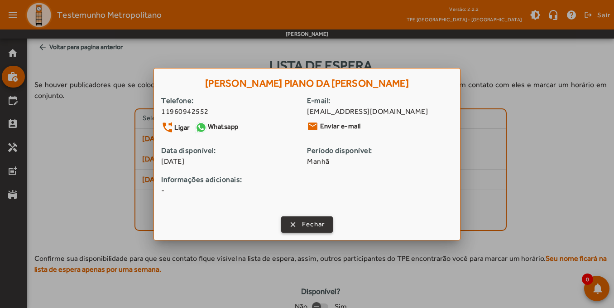 The height and width of the screenshot is (308, 614). I want to click on a: Enviar e-mail, so click(334, 126).